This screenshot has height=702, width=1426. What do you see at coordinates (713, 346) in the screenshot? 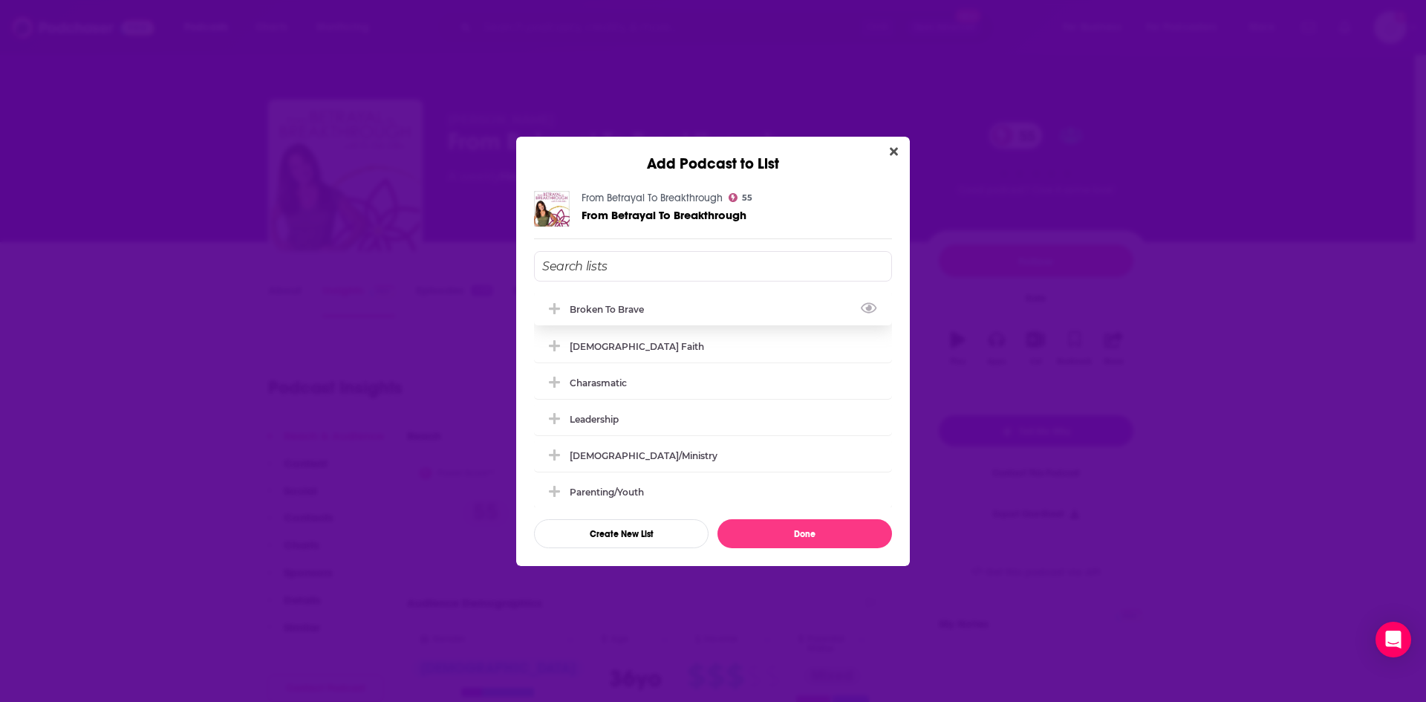
I see `div: Catholic Faith` at bounding box center [713, 346].